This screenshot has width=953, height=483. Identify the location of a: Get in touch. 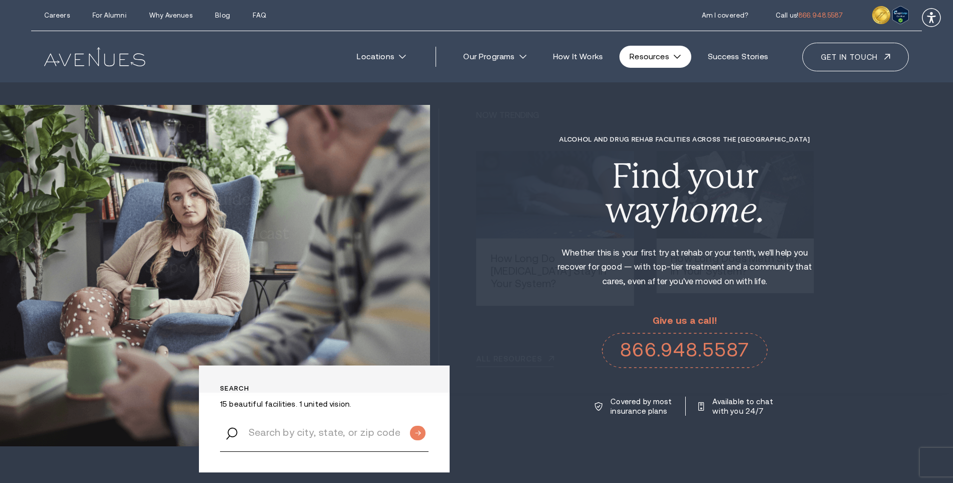
(855, 57).